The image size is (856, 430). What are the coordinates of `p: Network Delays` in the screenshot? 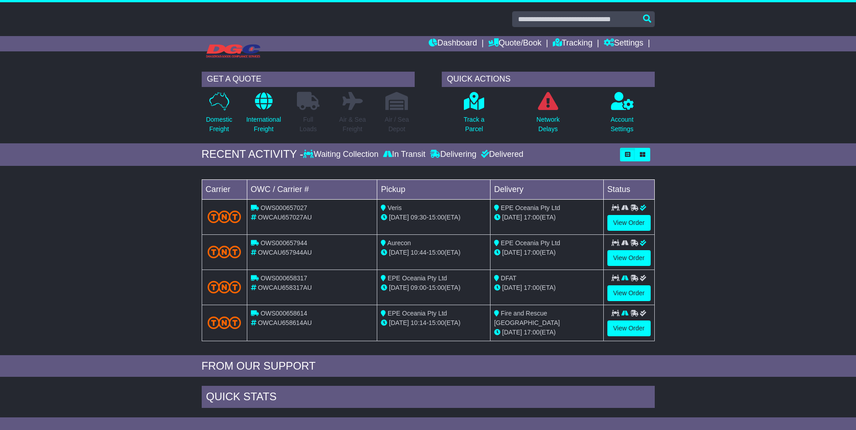 It's located at (548, 125).